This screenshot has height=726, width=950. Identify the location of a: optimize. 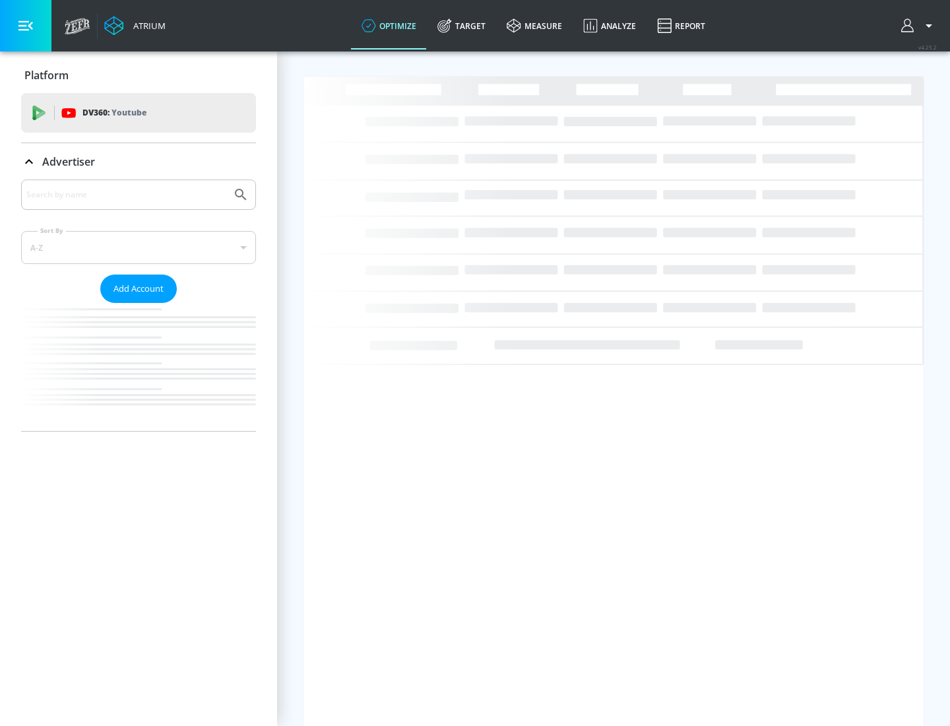
(389, 26).